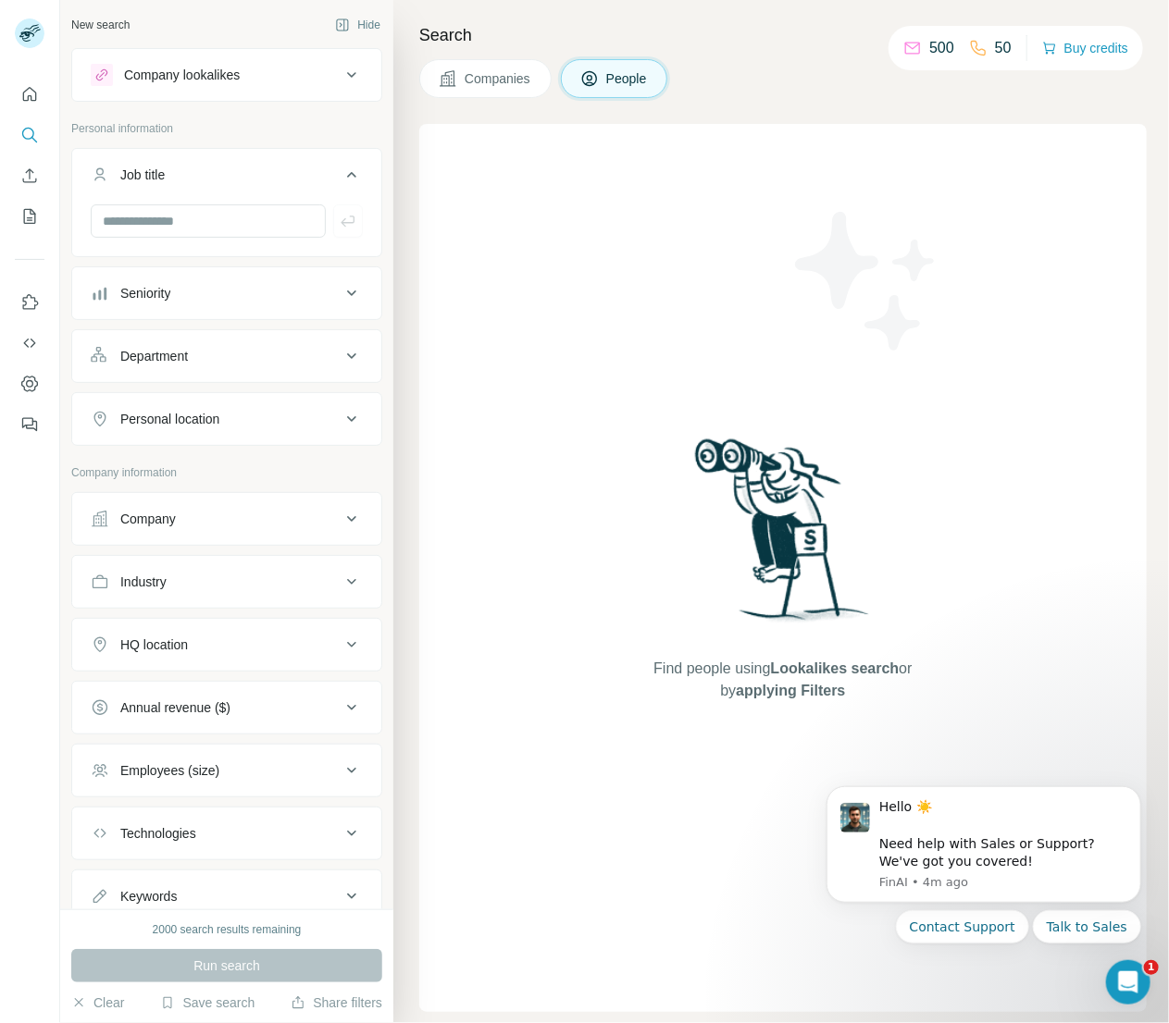 Image resolution: width=1169 pixels, height=1023 pixels. What do you see at coordinates (227, 129) in the screenshot?
I see `p: Personal information` at bounding box center [227, 129].